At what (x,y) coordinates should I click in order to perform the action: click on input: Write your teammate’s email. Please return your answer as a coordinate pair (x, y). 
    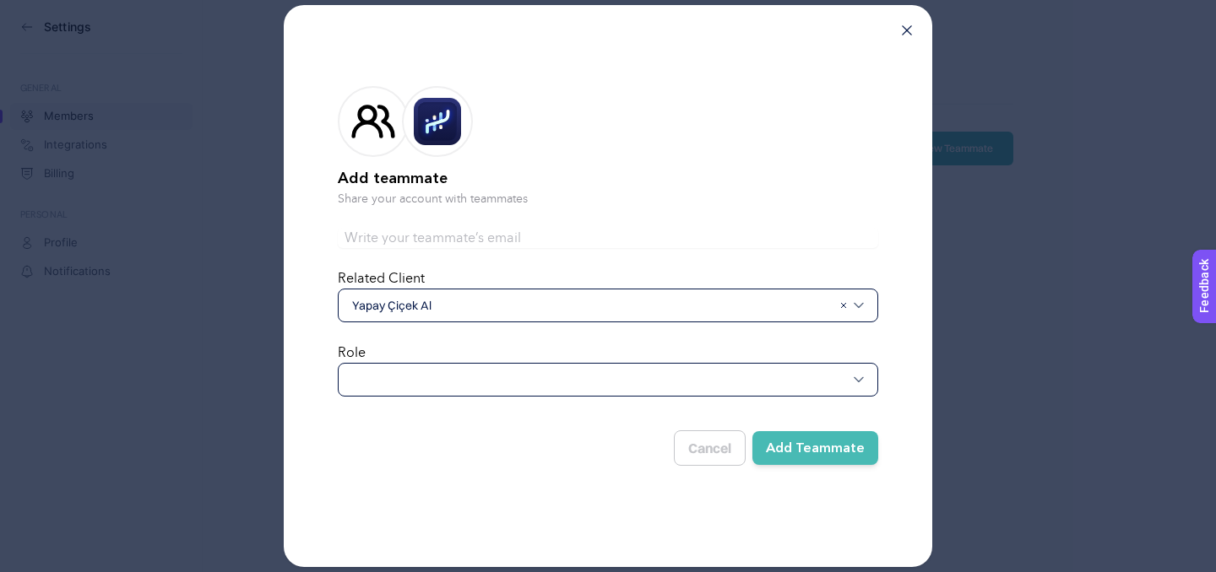
    Looking at the image, I should click on (608, 238).